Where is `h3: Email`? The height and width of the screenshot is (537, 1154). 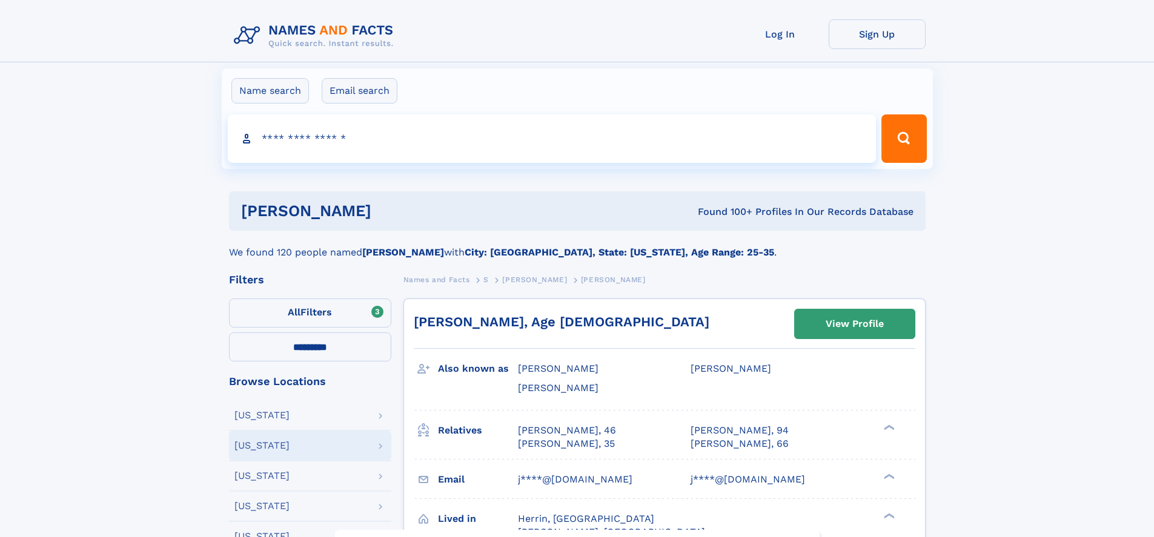 h3: Email is located at coordinates (478, 480).